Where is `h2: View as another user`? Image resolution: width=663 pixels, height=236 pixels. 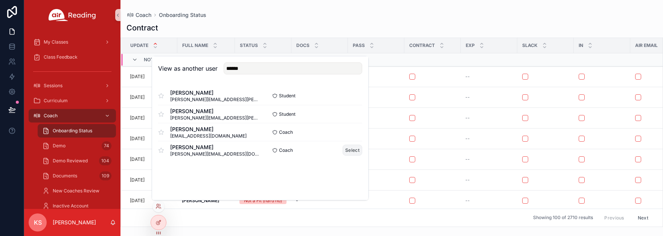
h2: View as another user is located at coordinates (188, 69).